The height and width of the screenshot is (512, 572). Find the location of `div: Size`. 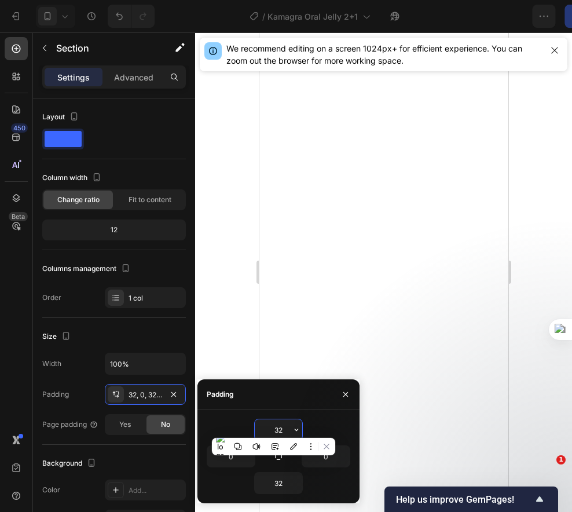

div: Size is located at coordinates (57, 337).